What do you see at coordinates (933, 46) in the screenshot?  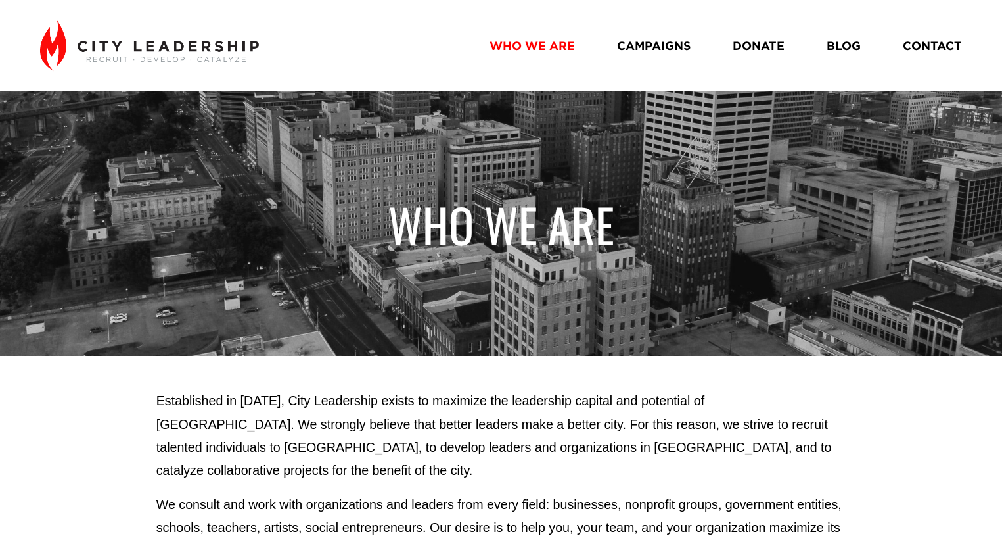 I see `a: CONTACT` at bounding box center [933, 46].